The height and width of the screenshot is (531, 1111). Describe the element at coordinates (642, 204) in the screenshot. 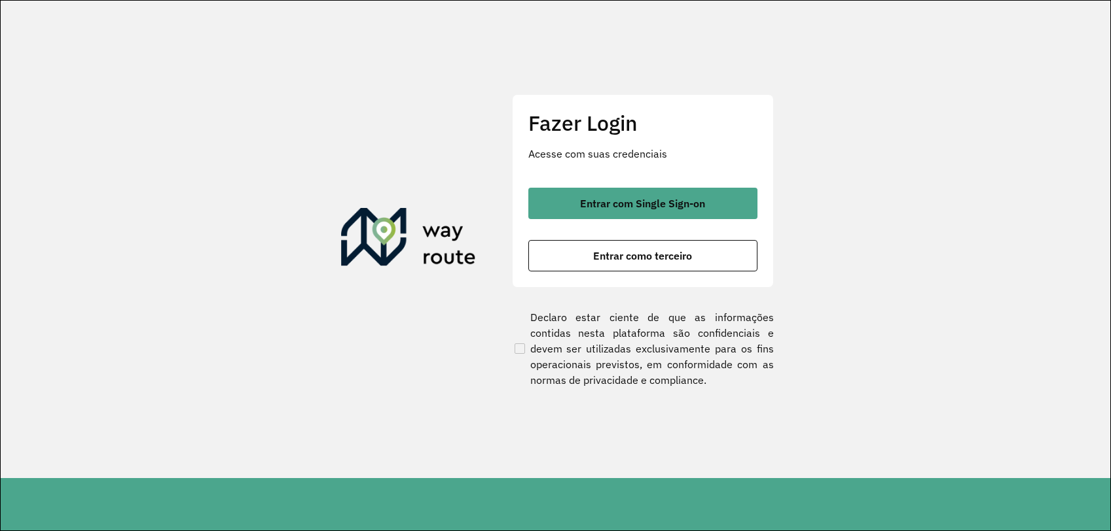

I see `span: Entrar com Single Sign-on` at that location.